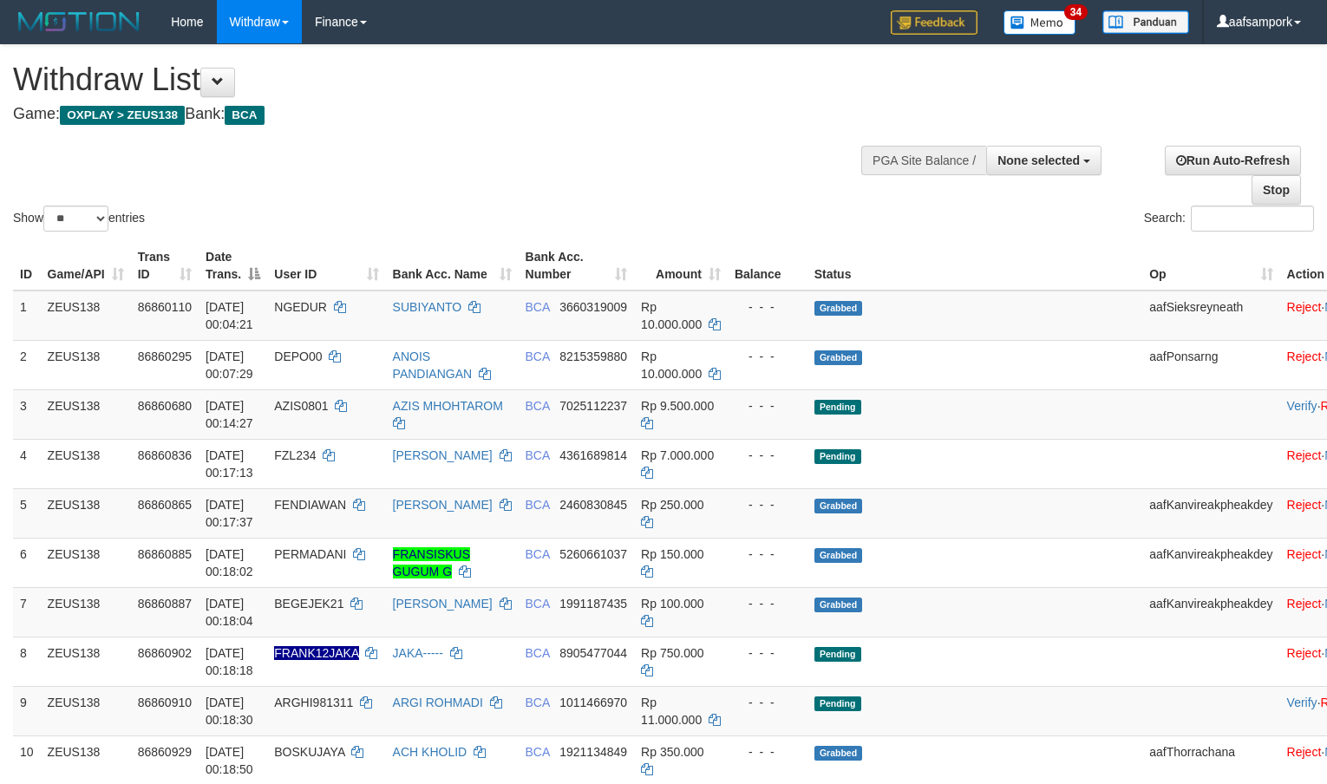 This screenshot has width=1327, height=784. What do you see at coordinates (27, 414) in the screenshot?
I see `td: 3` at bounding box center [27, 414].